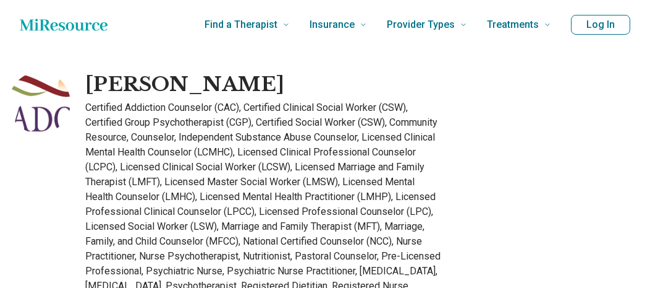 Image resolution: width=650 pixels, height=288 pixels. I want to click on span: Provider Types, so click(421, 25).